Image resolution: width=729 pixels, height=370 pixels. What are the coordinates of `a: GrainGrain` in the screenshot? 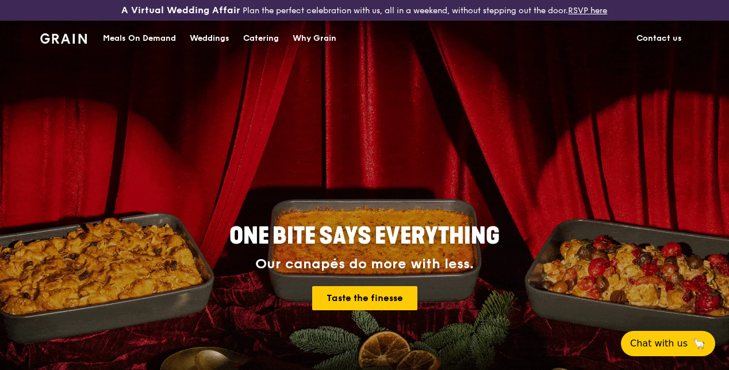 It's located at (63, 37).